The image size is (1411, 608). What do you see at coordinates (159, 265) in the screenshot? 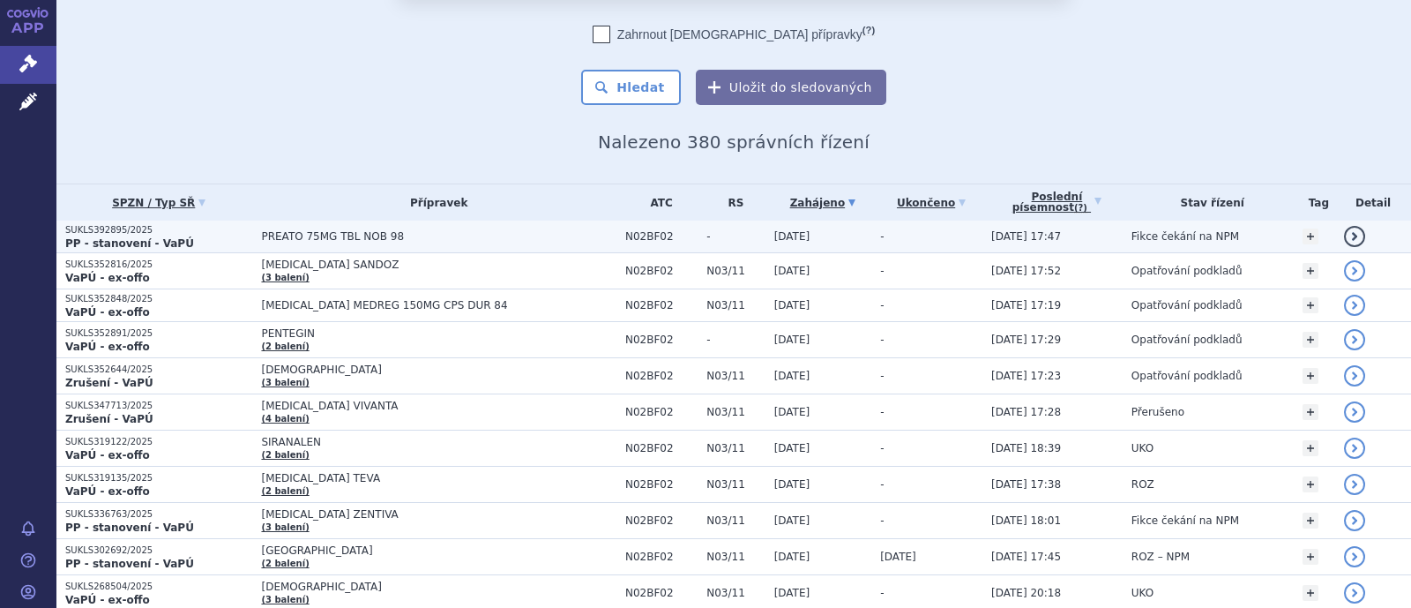
I see `p: SUKLS352816/2025` at bounding box center [159, 265].